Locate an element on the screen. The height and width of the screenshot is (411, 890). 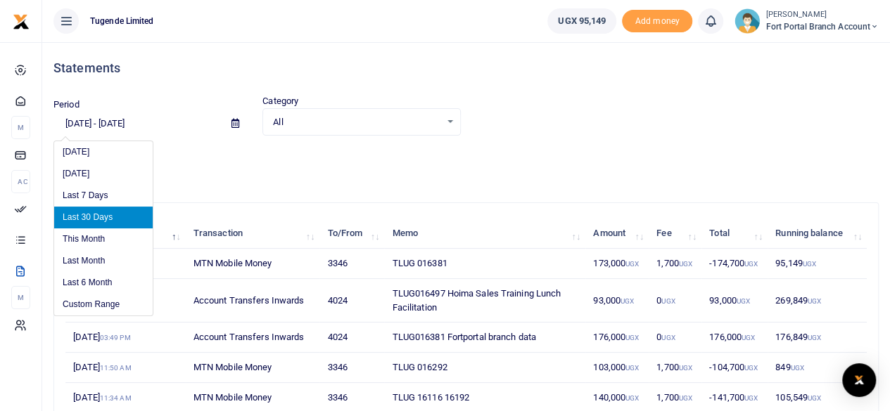
a: UGX 95,149 is located at coordinates (582, 21).